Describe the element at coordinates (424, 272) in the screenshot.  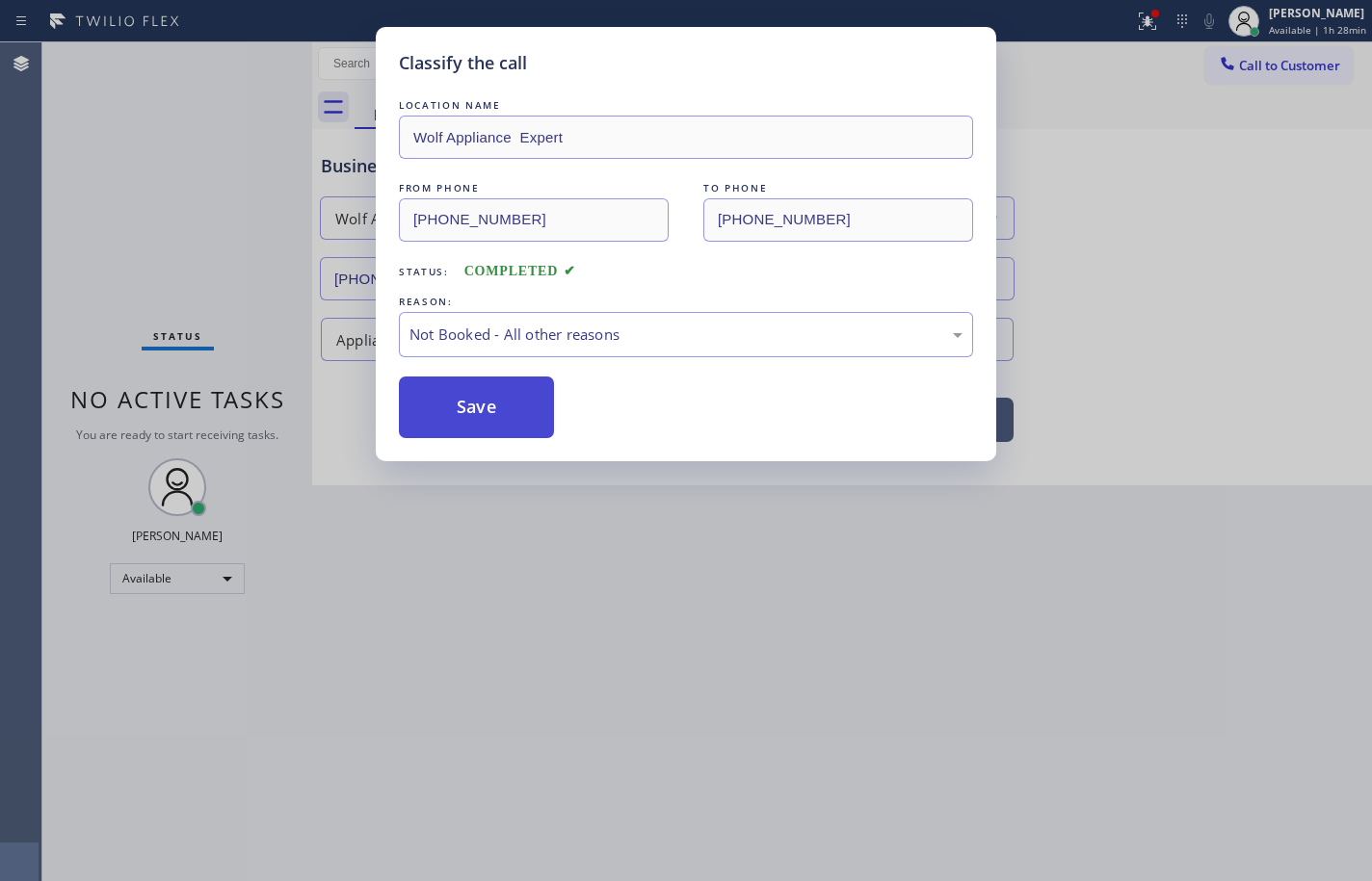
I see `span: Status:` at that location.